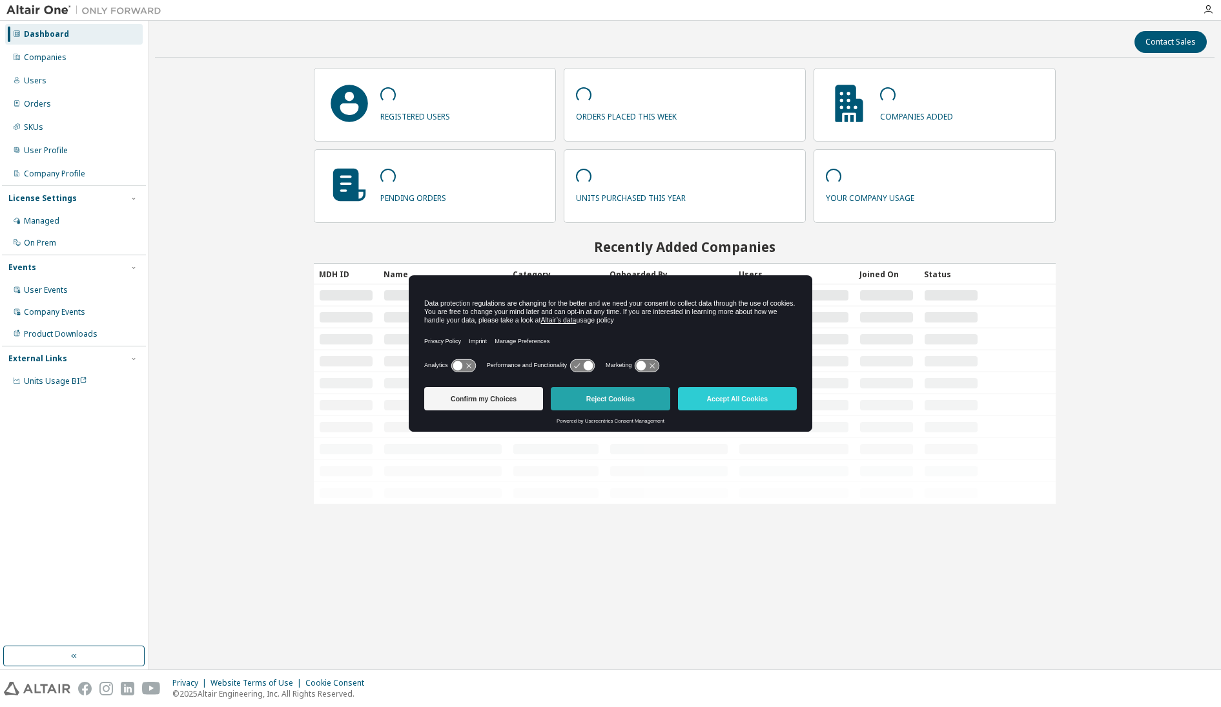 The width and height of the screenshot is (1221, 707). Describe the element at coordinates (37, 688) in the screenshot. I see `img: altair_logo.svg` at that location.